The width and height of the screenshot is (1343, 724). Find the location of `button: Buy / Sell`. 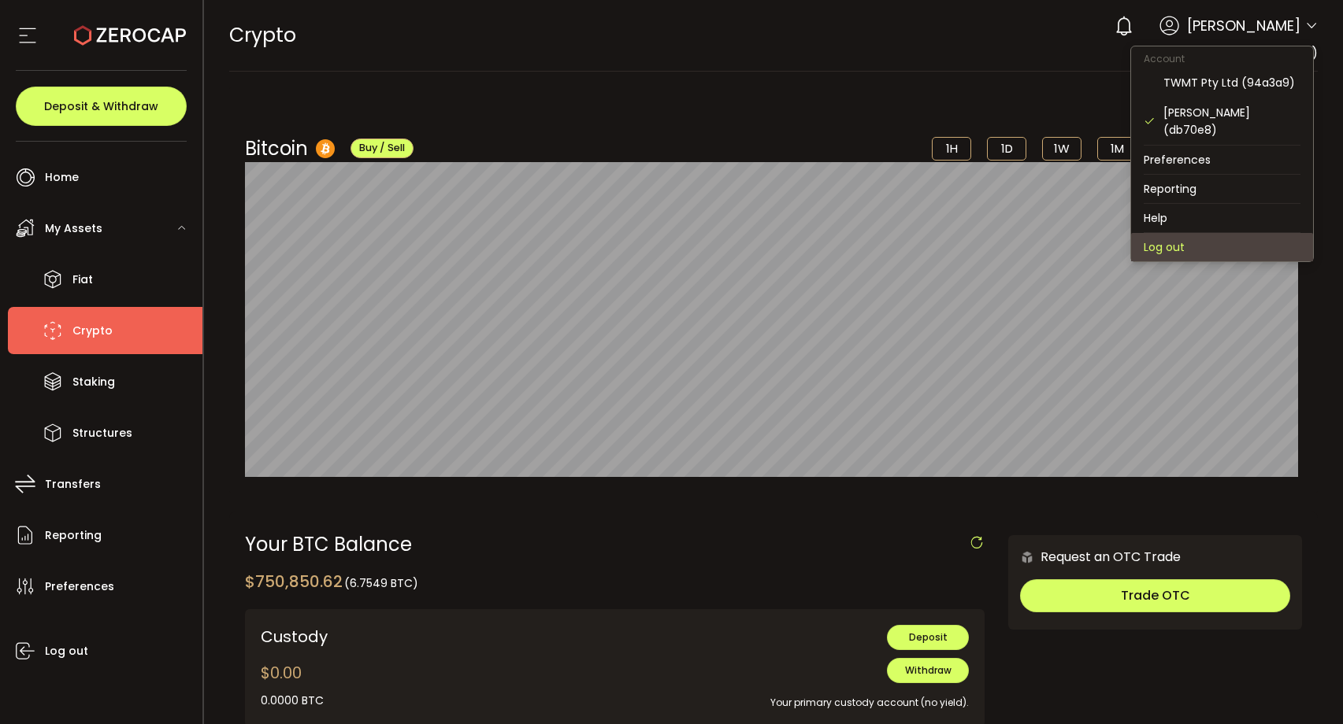

button: Buy / Sell is located at coordinates (382, 148).